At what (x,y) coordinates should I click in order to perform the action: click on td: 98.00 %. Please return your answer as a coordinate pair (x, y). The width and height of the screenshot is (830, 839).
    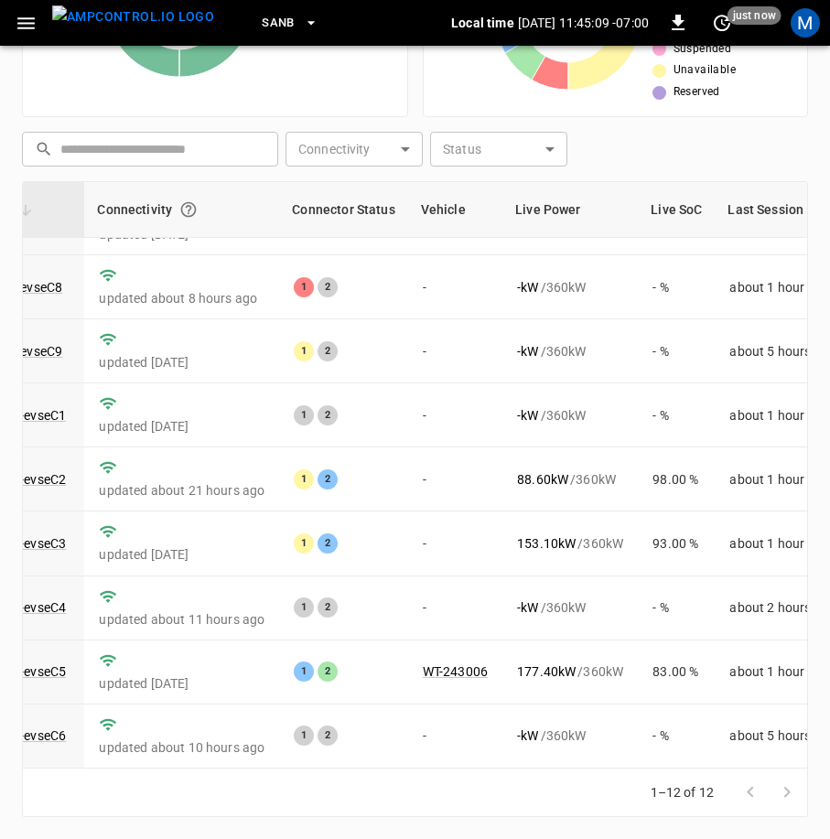
    Looking at the image, I should click on (676, 479).